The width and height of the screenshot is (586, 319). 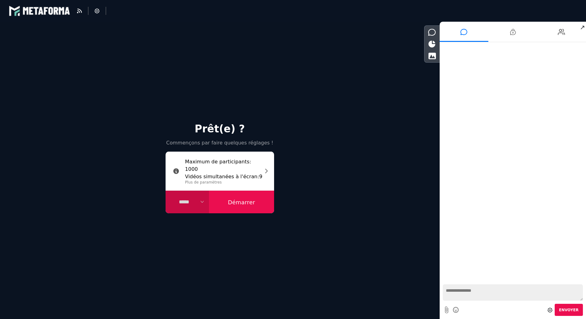 What do you see at coordinates (224, 169) in the screenshot?
I see `span: 1000` at bounding box center [224, 169].